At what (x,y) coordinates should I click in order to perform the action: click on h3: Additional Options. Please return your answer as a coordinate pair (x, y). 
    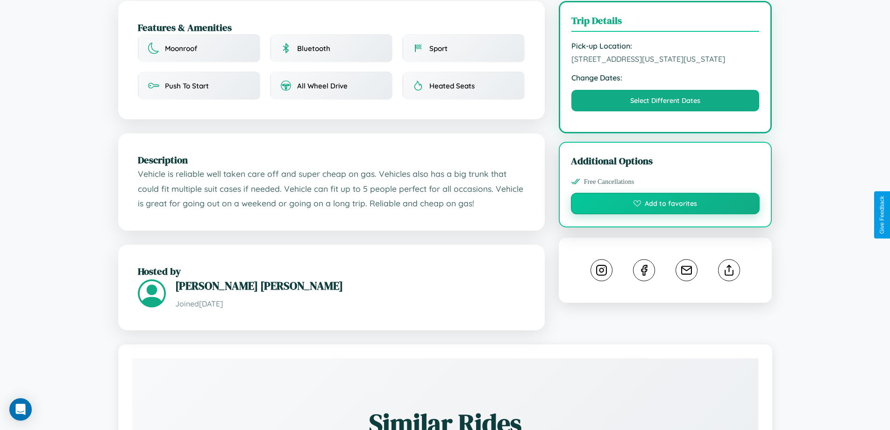
    Looking at the image, I should click on (666, 160).